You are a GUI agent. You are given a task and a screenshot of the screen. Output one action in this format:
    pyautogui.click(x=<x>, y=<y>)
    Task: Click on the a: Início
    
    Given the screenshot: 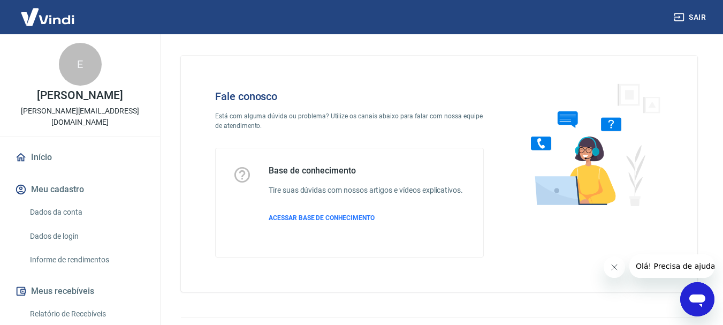 What is the action you would take?
    pyautogui.click(x=80, y=157)
    